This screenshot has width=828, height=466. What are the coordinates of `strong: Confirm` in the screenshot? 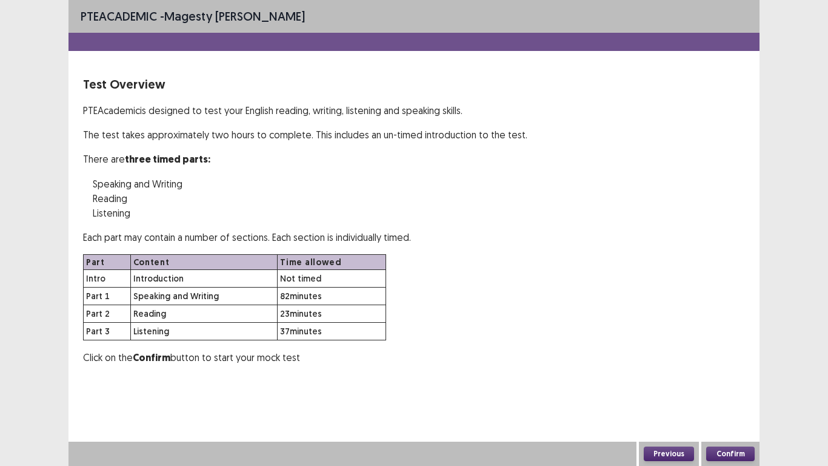 It's located at (152, 357).